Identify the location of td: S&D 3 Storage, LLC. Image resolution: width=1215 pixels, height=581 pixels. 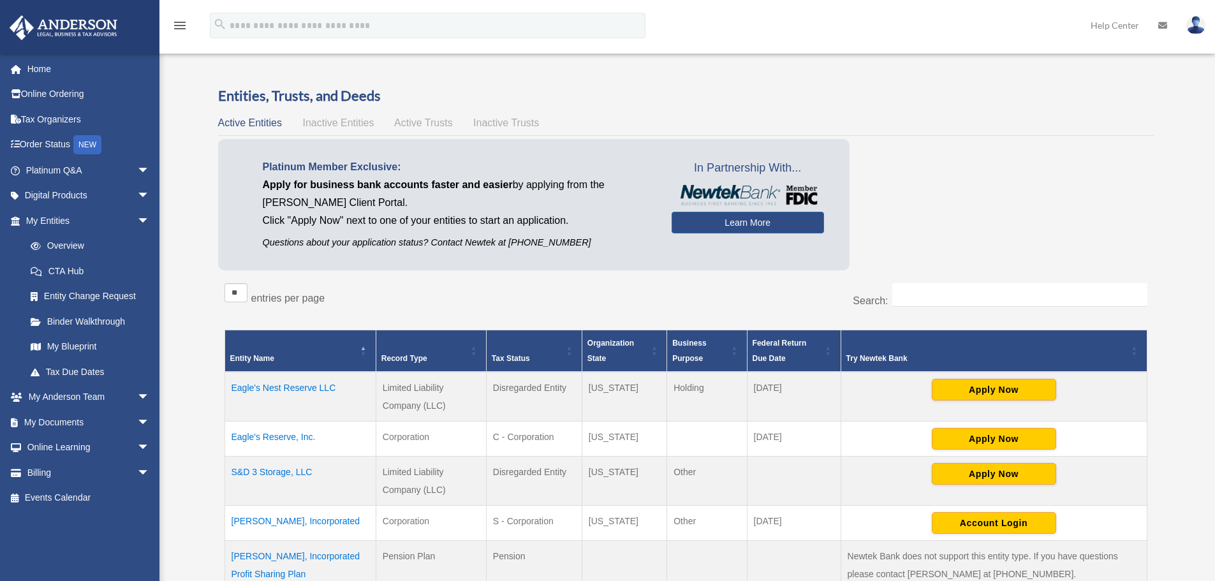
(300, 481).